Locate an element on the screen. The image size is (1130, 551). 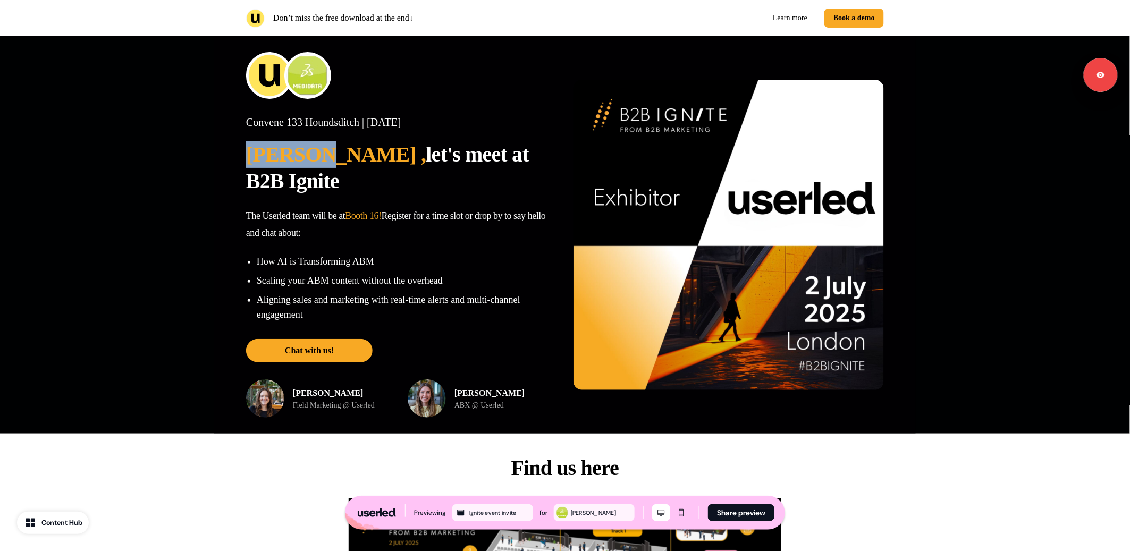
div: Previewing is located at coordinates (430, 513).